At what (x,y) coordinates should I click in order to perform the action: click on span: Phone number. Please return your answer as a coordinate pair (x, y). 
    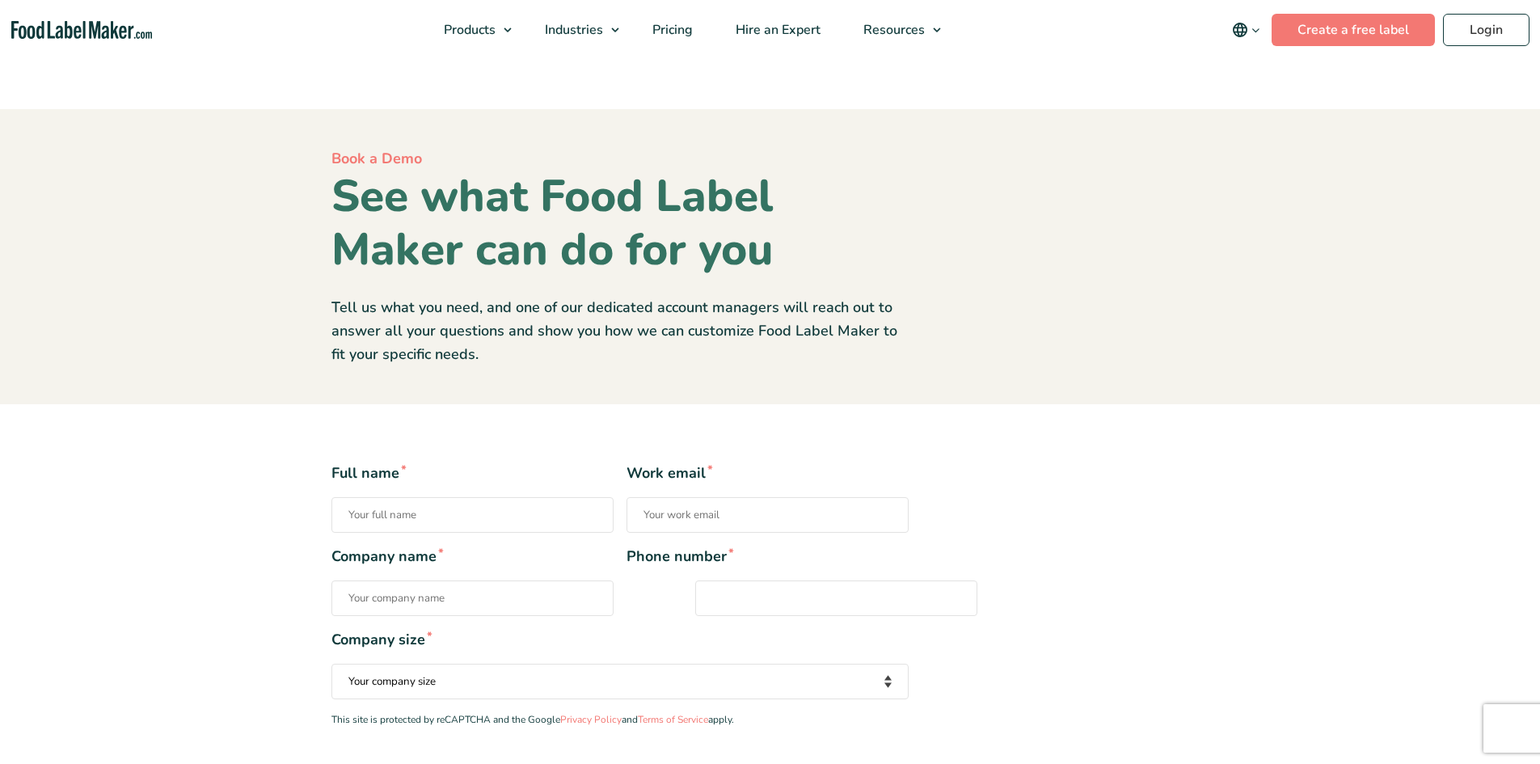
    Looking at the image, I should click on (767, 556).